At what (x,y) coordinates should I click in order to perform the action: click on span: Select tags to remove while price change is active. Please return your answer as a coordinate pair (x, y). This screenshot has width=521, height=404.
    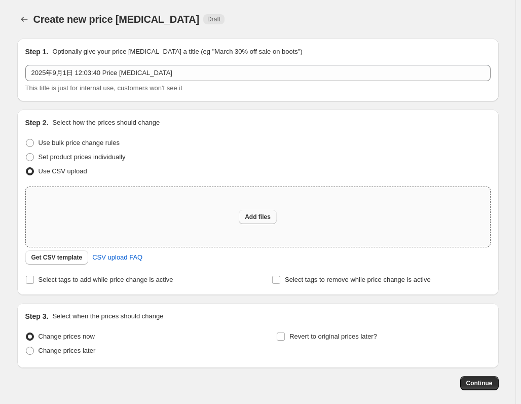
    Looking at the image, I should click on (358, 279).